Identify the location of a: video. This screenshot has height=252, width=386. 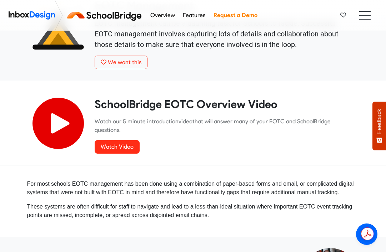
(185, 121).